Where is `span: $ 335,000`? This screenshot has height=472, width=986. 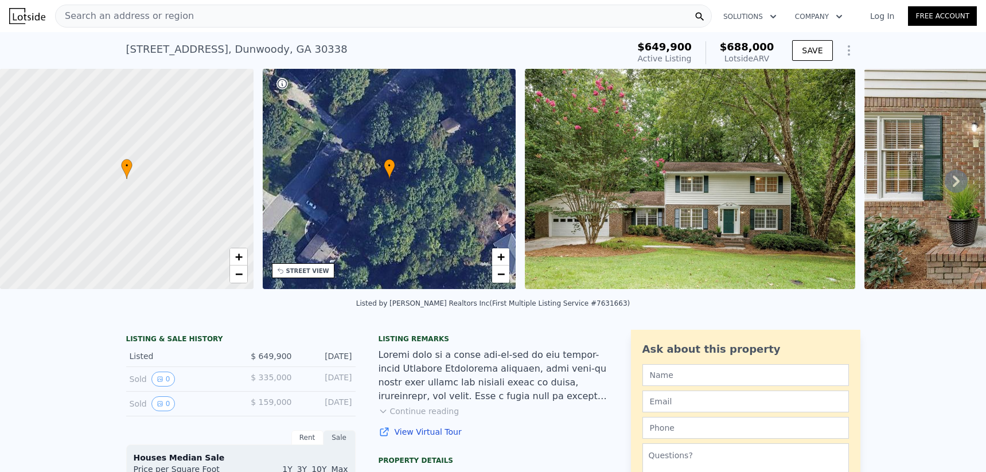 span: $ 335,000 is located at coordinates (271, 378).